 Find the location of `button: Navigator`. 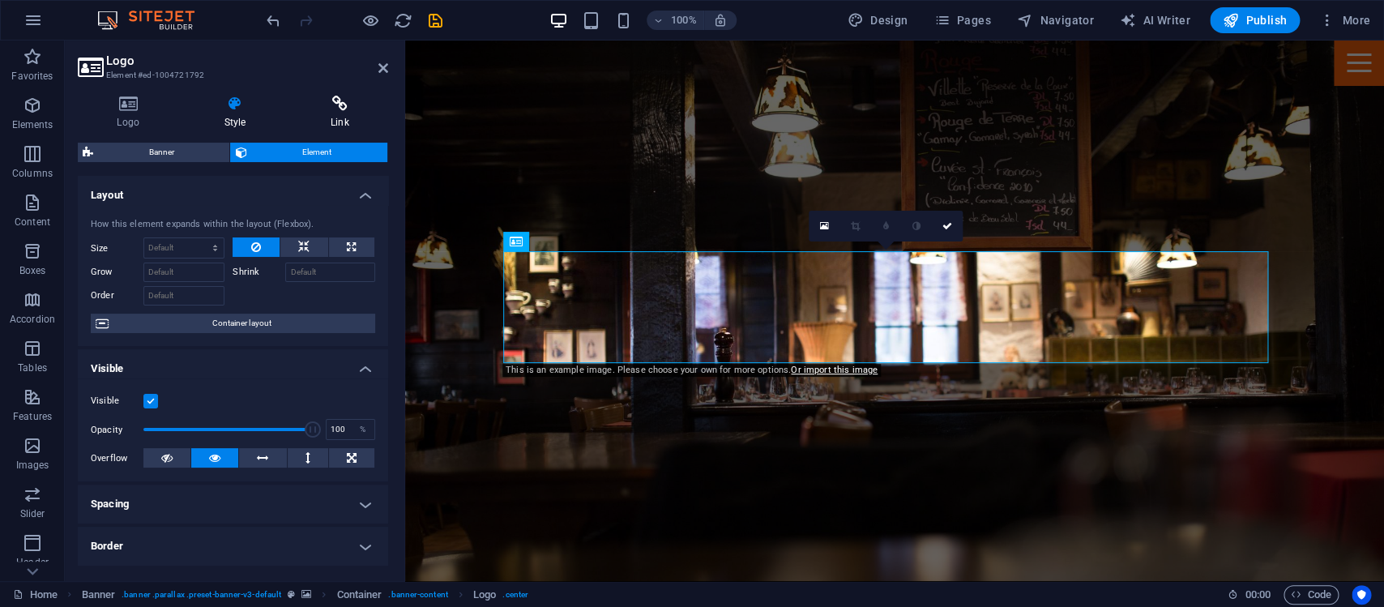

button: Navigator is located at coordinates (1055, 20).